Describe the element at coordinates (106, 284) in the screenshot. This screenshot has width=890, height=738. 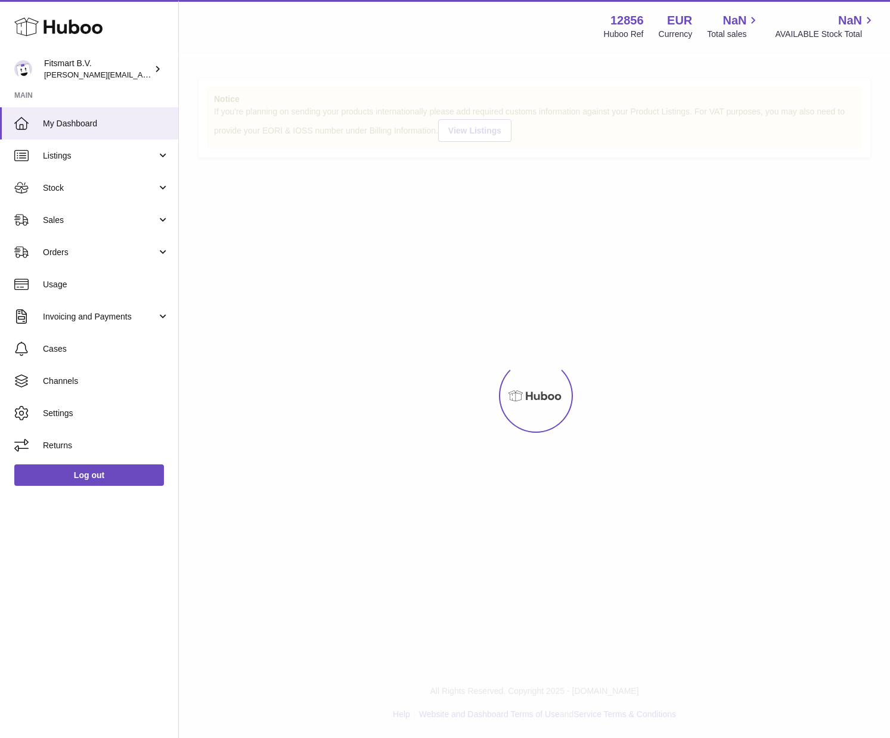
I see `span: Usage` at that location.